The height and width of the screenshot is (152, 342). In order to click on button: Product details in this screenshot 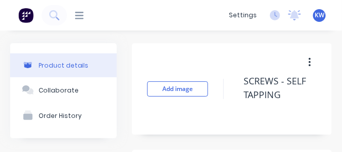, I will do `click(63, 65)`.